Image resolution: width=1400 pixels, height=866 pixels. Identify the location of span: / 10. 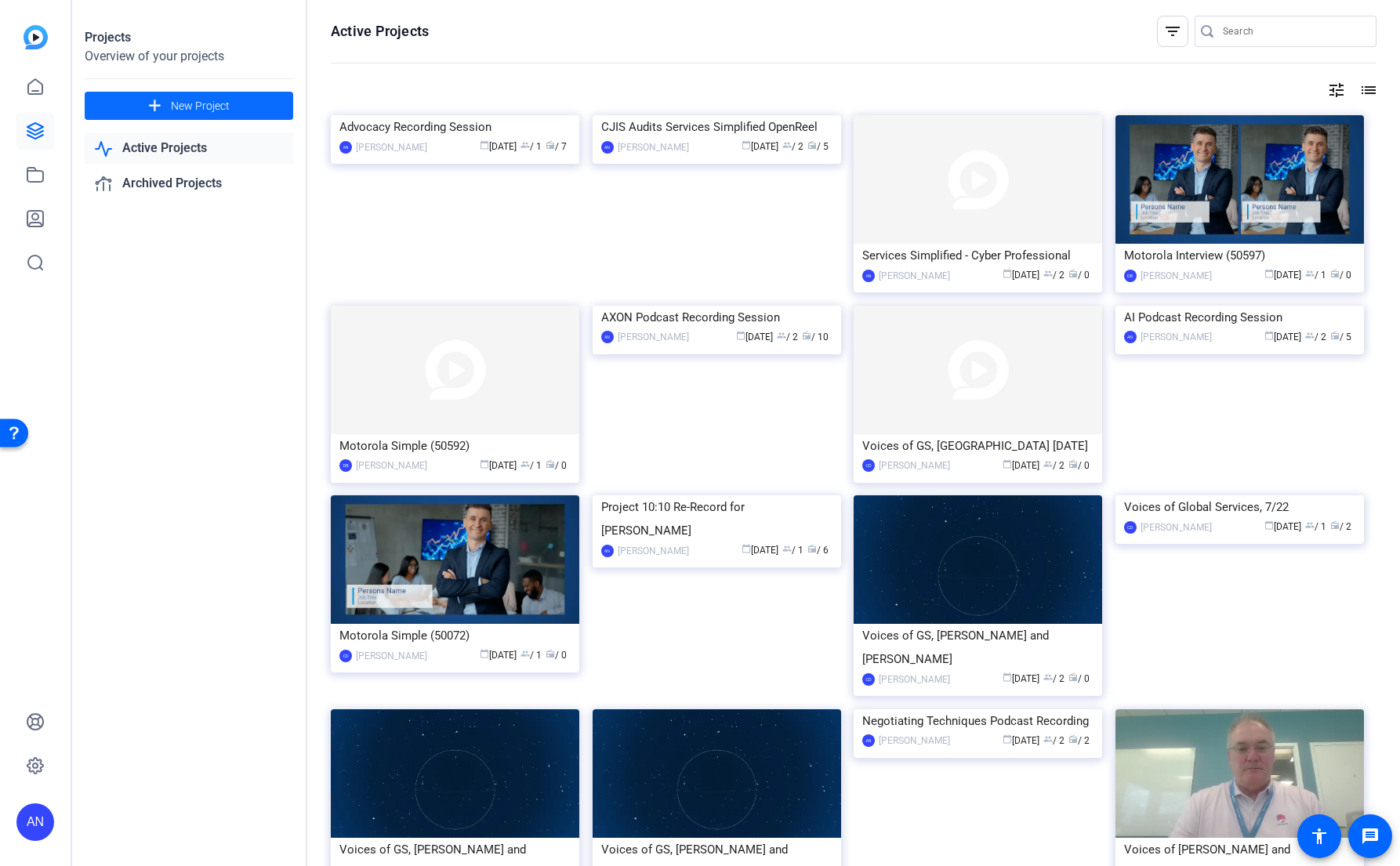
(815, 336).